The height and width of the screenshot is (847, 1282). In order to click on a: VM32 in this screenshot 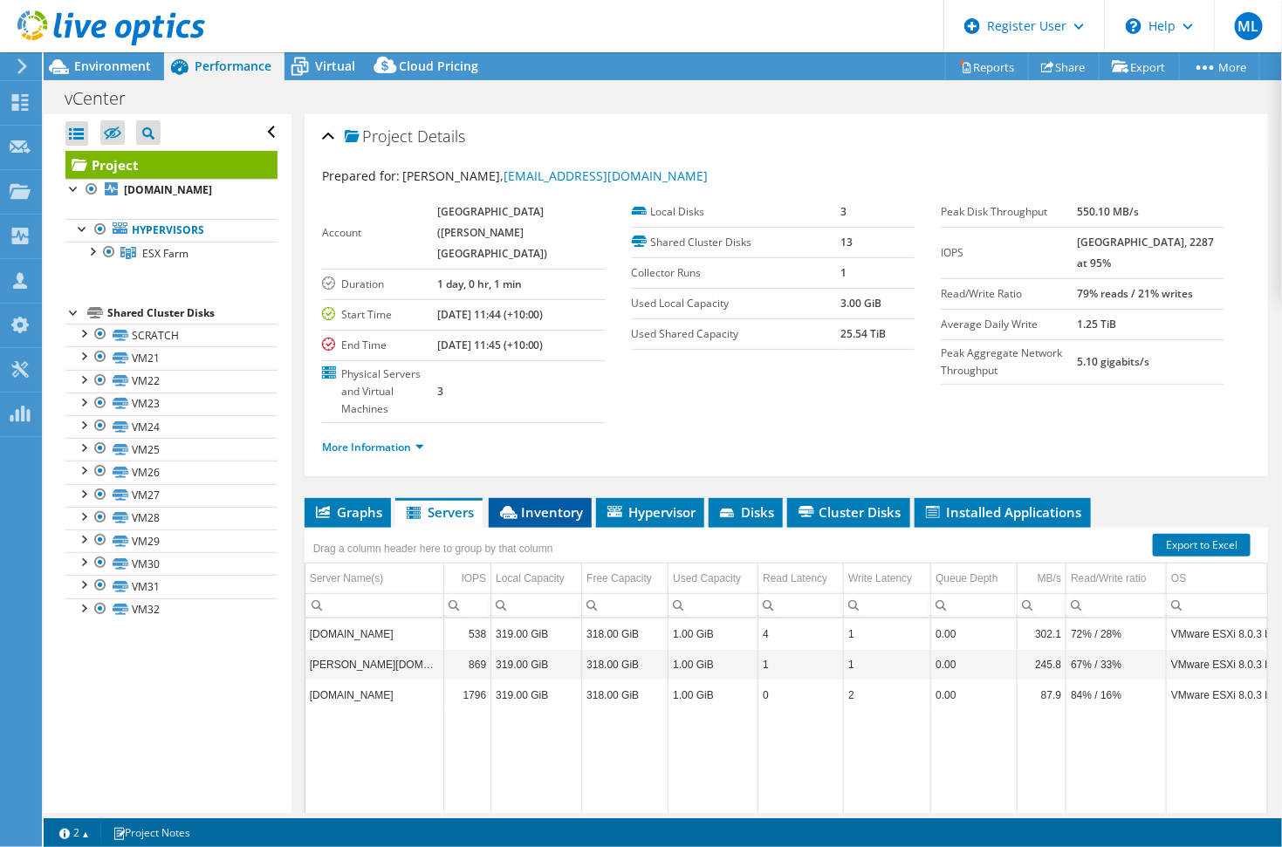, I will do `click(171, 610)`.